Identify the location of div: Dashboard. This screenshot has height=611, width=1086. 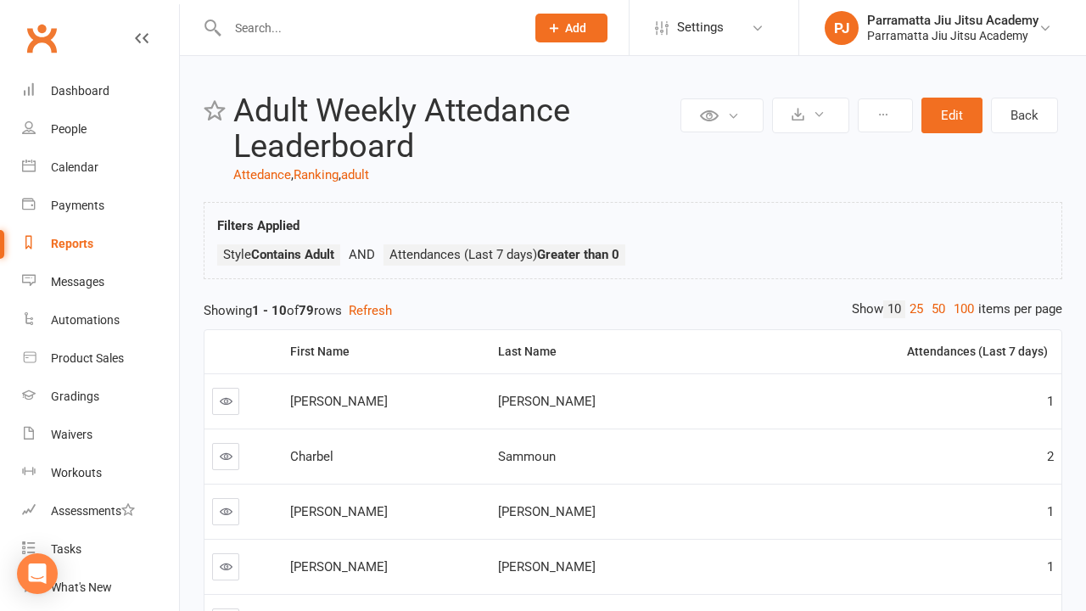
(80, 91).